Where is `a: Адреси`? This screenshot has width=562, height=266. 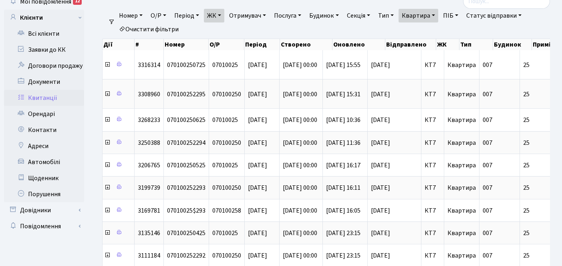
a: Адреси is located at coordinates (44, 146).